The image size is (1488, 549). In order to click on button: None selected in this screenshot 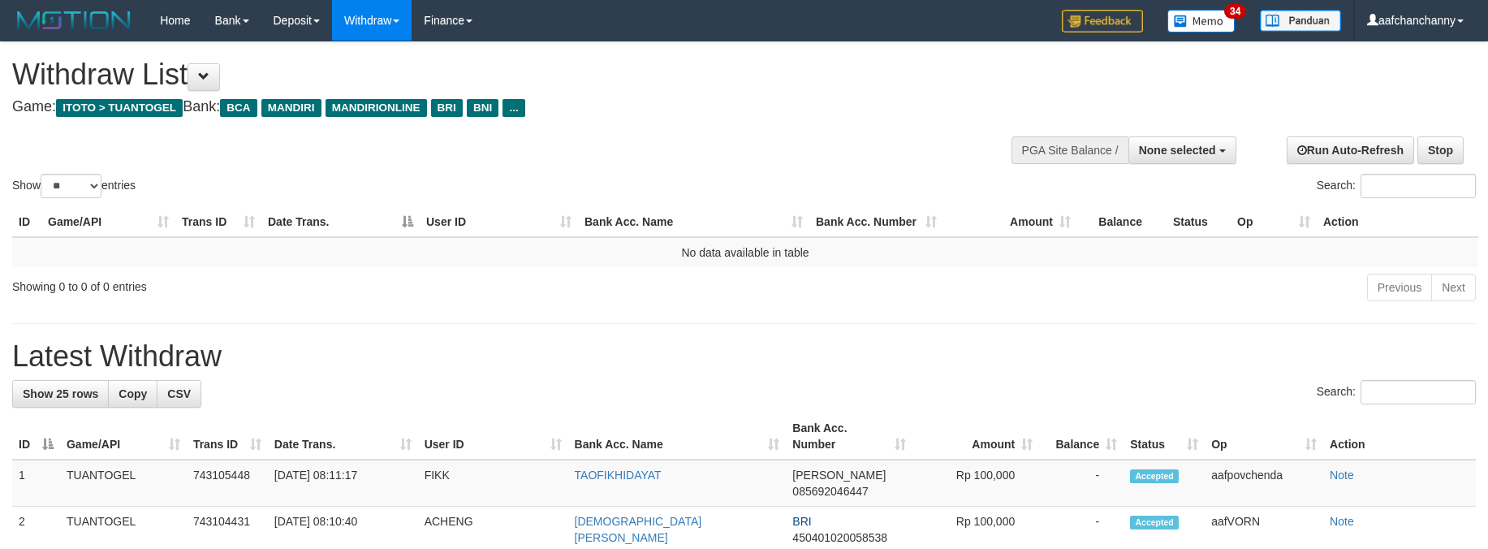, I will do `click(1182, 150)`.